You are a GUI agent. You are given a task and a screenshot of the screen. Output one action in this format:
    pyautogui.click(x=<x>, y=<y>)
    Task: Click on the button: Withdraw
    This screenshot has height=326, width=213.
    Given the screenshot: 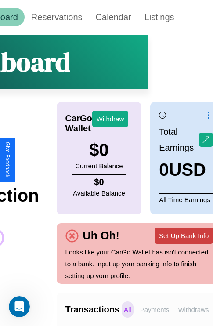 What is the action you would take?
    pyautogui.click(x=110, y=119)
    